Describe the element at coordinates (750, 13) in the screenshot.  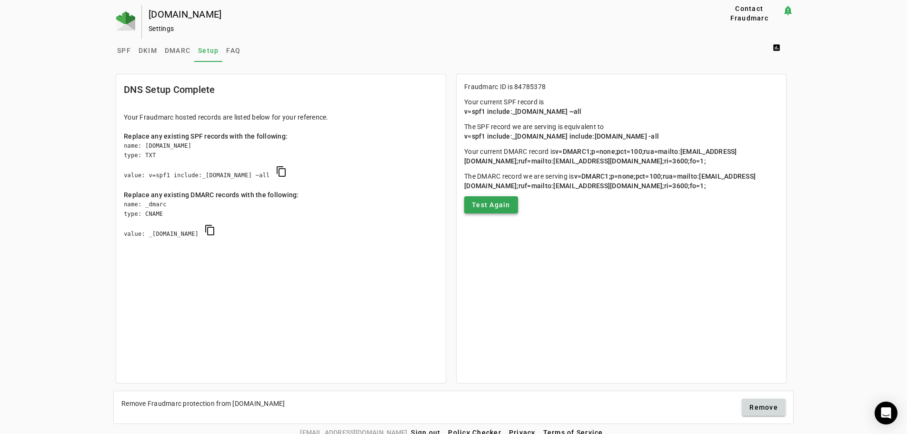
I see `button: Contact Fraudmarc` at that location.